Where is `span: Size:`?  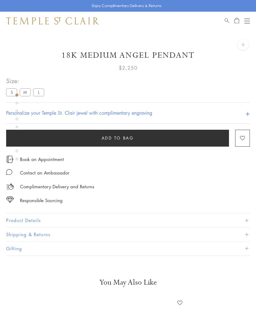
span: Size: is located at coordinates (26, 81).